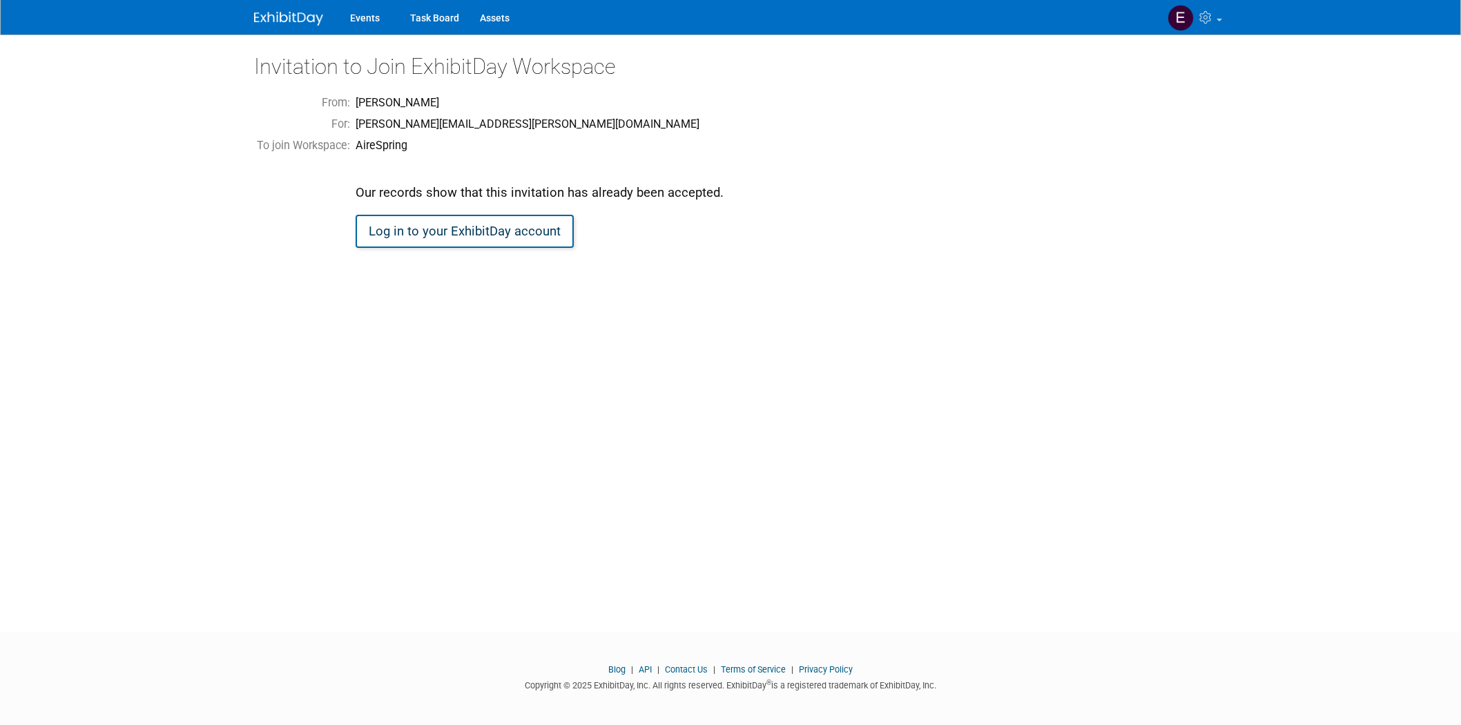  Describe the element at coordinates (617, 669) in the screenshot. I see `a: Blog` at that location.